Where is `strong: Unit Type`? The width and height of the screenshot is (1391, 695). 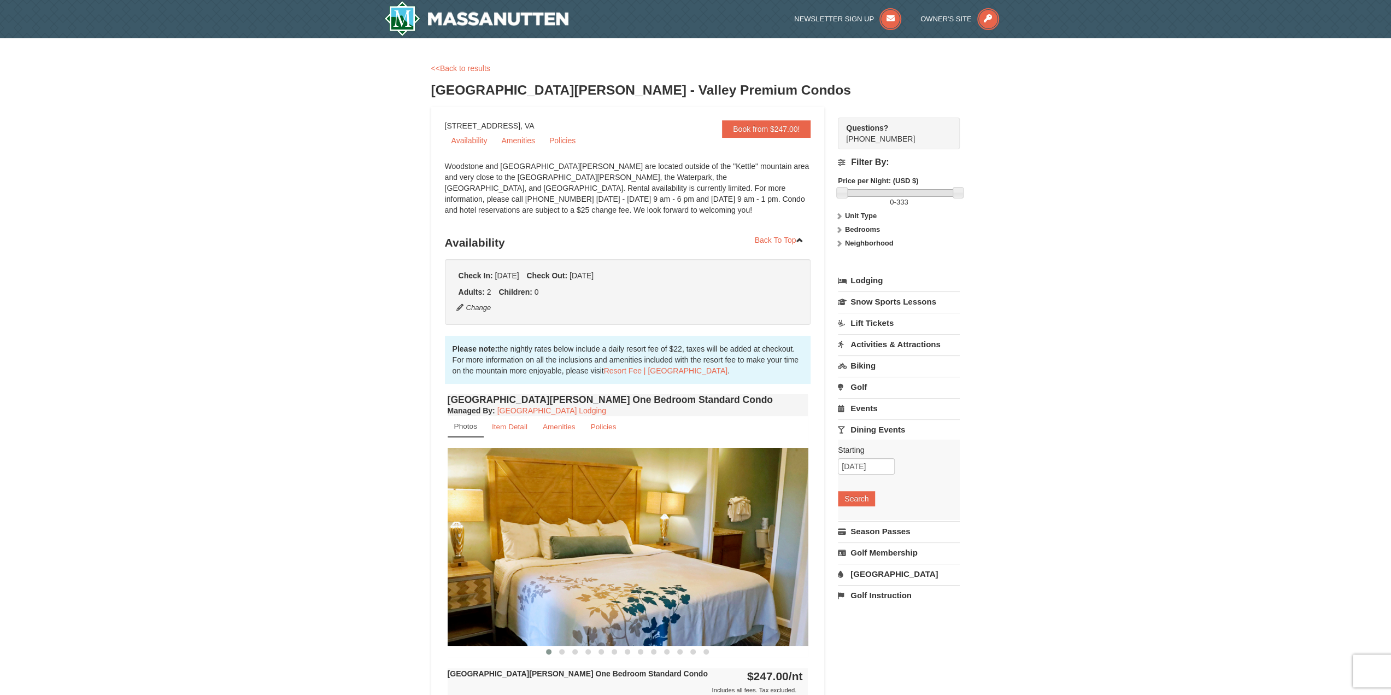 strong: Unit Type is located at coordinates (861, 215).